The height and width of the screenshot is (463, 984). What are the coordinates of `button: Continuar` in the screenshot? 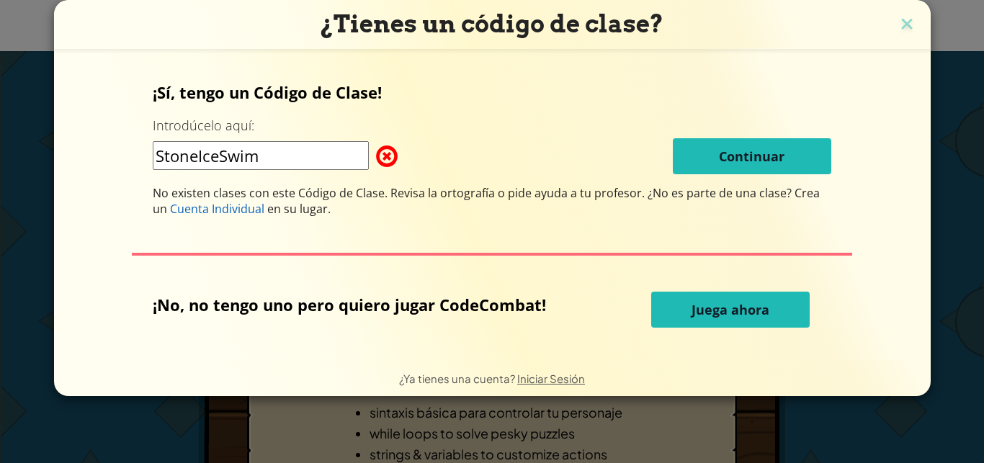 It's located at (752, 156).